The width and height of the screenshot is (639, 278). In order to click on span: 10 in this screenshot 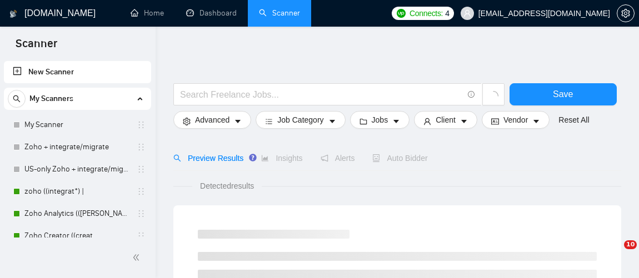, I will do `click(630, 245)`.